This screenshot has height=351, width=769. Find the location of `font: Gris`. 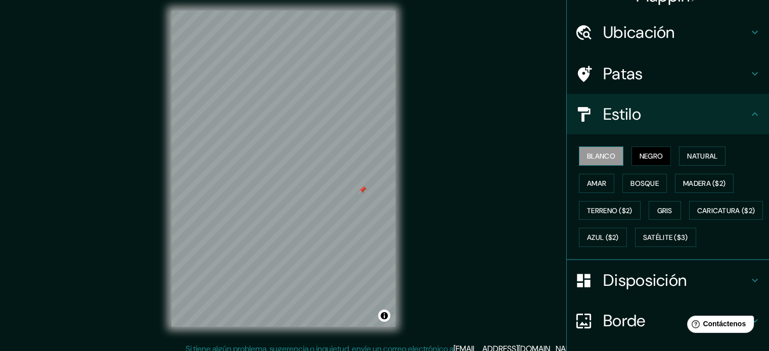

font: Gris is located at coordinates (665, 211).